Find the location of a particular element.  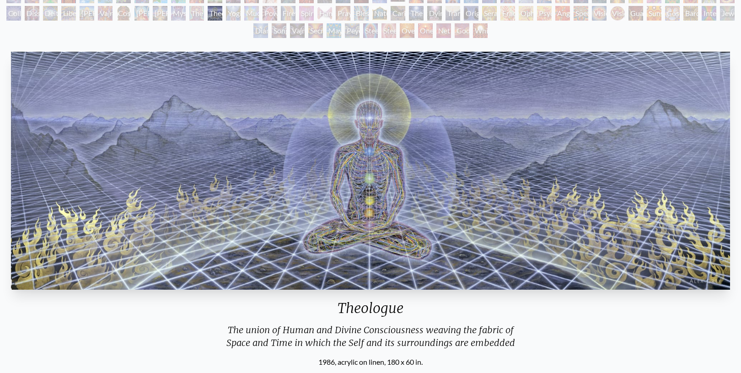

div: Seraphic Transport Docking on the Third Eye is located at coordinates (490, 13).